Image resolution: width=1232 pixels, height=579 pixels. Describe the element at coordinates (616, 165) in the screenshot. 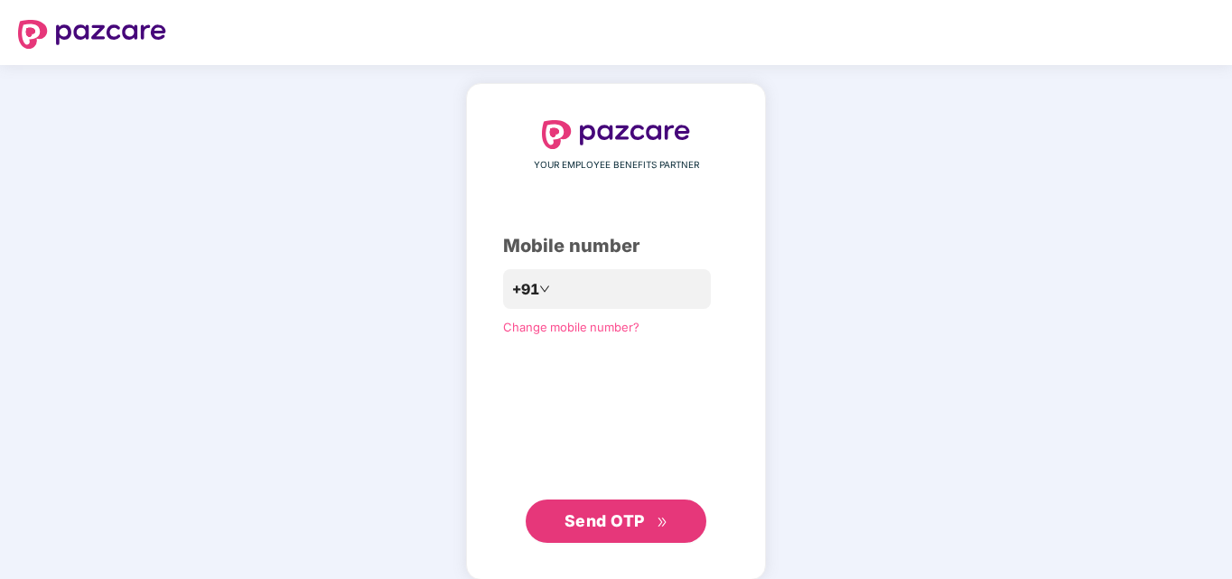

I see `span: YOUR EMPLOYEE BENEFITS PARTNER` at that location.